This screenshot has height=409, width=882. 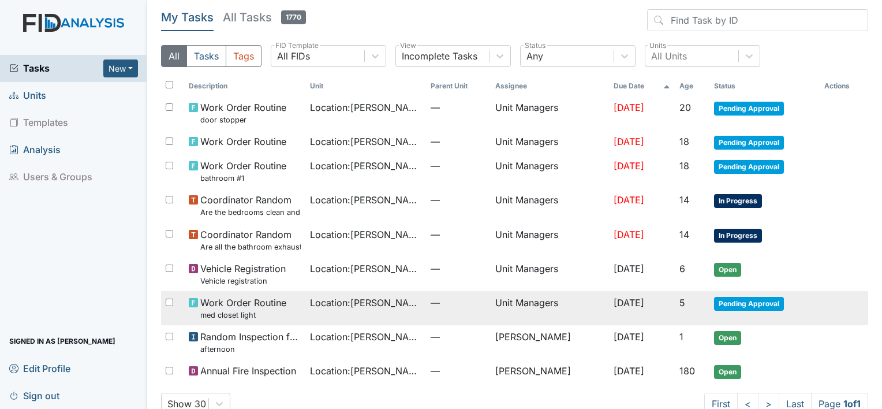 What do you see at coordinates (251, 205) in the screenshot?
I see `span: Coordinator Random Are the bedrooms clean and in good repair?` at bounding box center [251, 205].